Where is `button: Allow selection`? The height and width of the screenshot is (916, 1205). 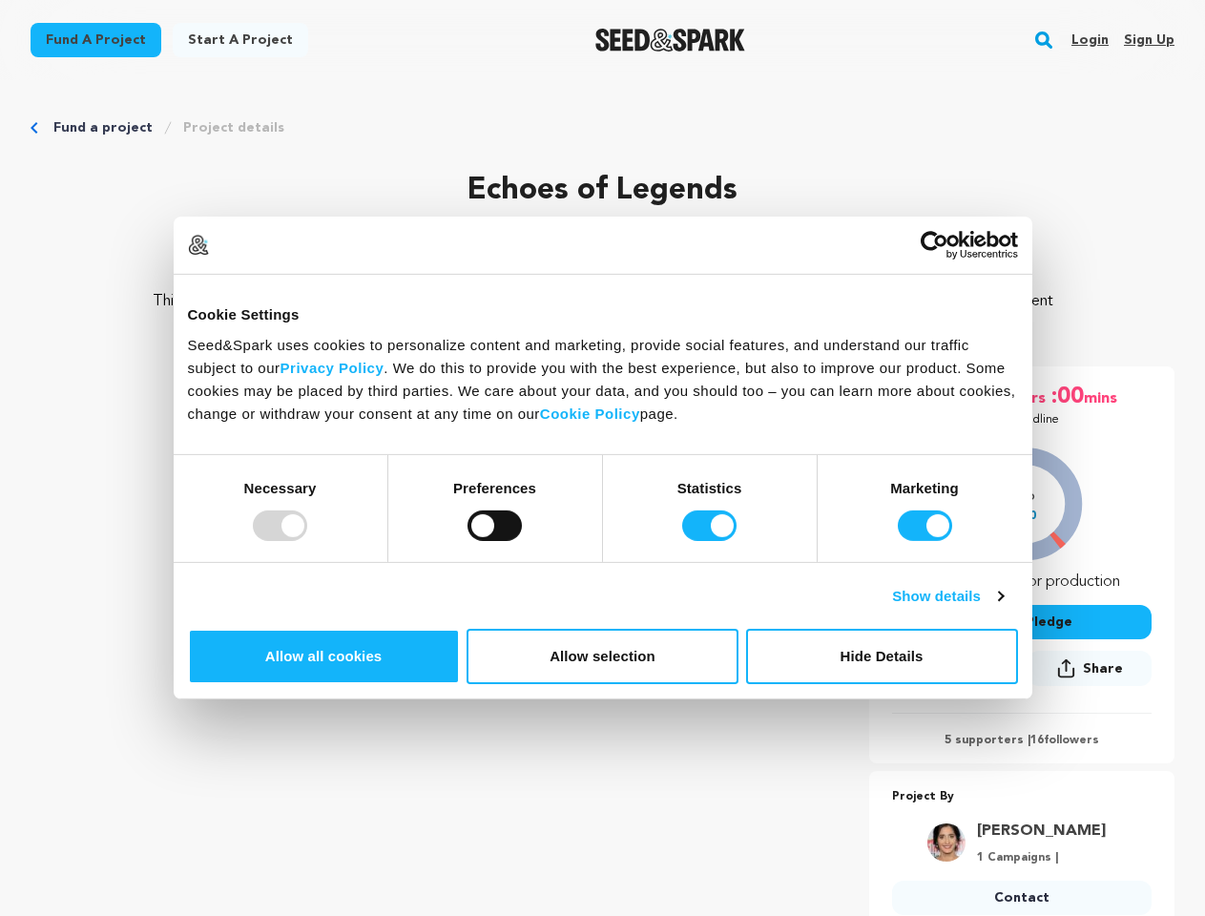 button: Allow selection is located at coordinates (602, 657).